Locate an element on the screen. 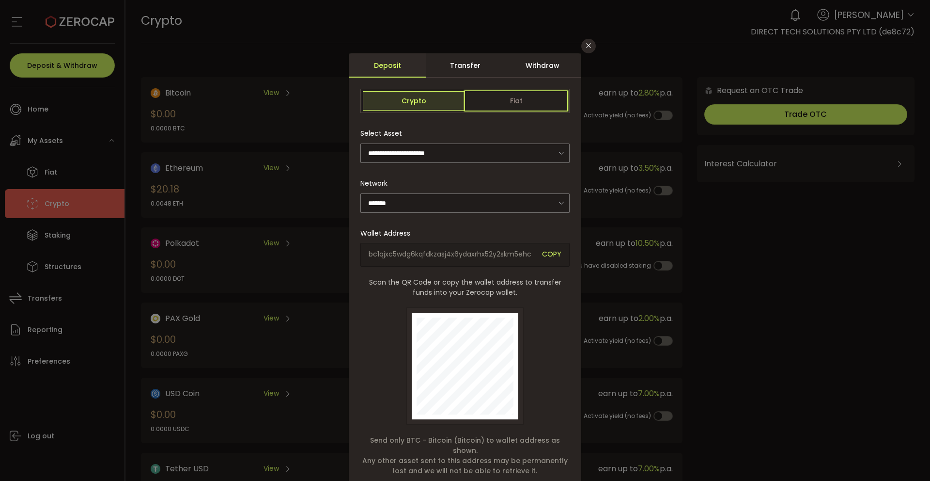  div: Deposit is located at coordinates (388, 65).